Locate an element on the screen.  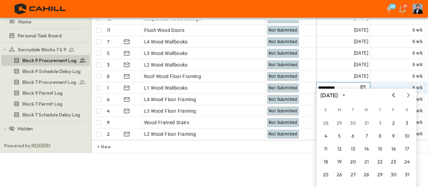
span: L4 Wood Floor Framing is located at coordinates (170, 99).